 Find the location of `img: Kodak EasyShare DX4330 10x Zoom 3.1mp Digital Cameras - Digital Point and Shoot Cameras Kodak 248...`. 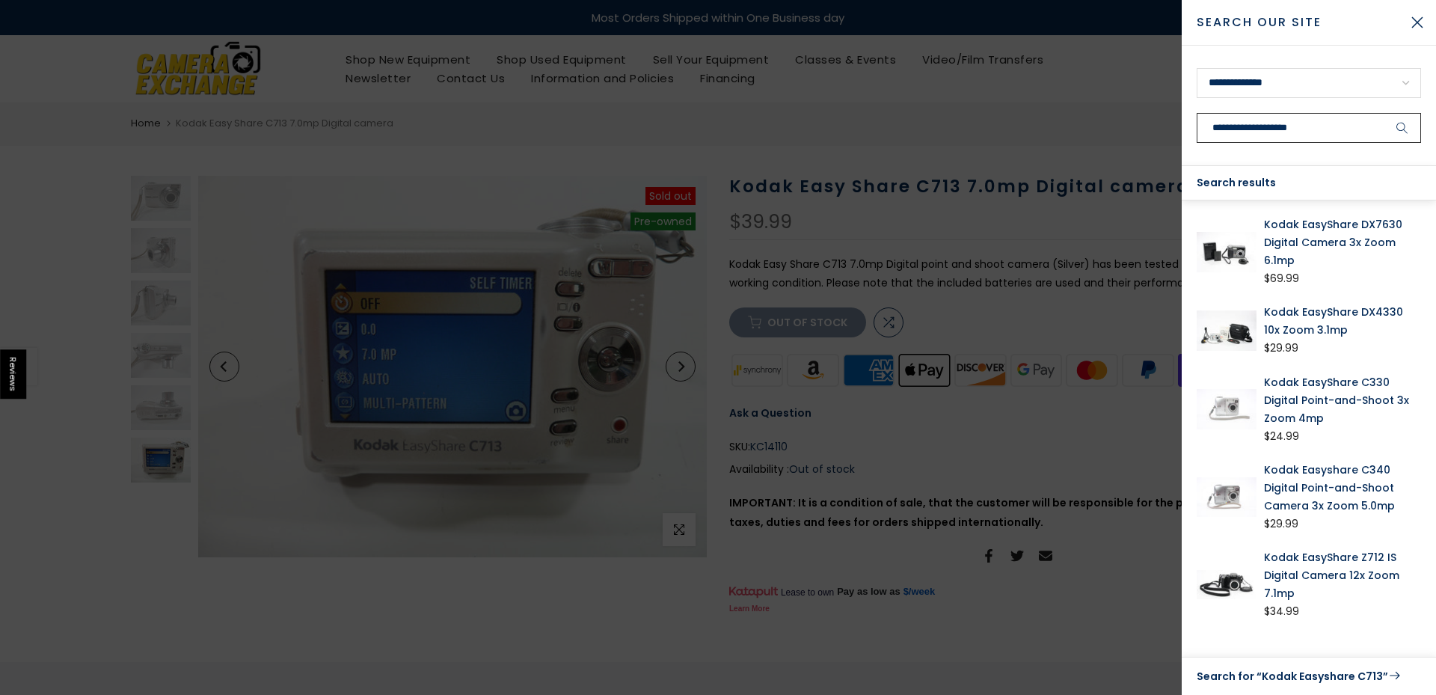

img: Kodak EasyShare DX4330 10x Zoom 3.1mp Digital Cameras - Digital Point and Shoot Cameras Kodak 248... is located at coordinates (1226, 330).